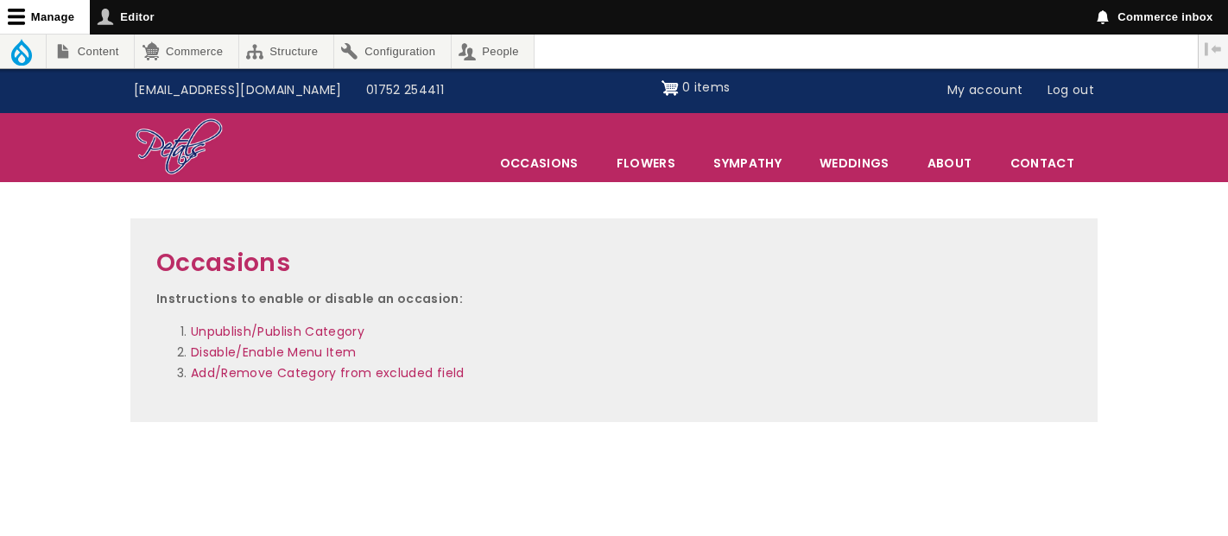 The width and height of the screenshot is (1228, 536). Describe the element at coordinates (277, 332) in the screenshot. I see `a: Unpublish/Publish Category` at that location.